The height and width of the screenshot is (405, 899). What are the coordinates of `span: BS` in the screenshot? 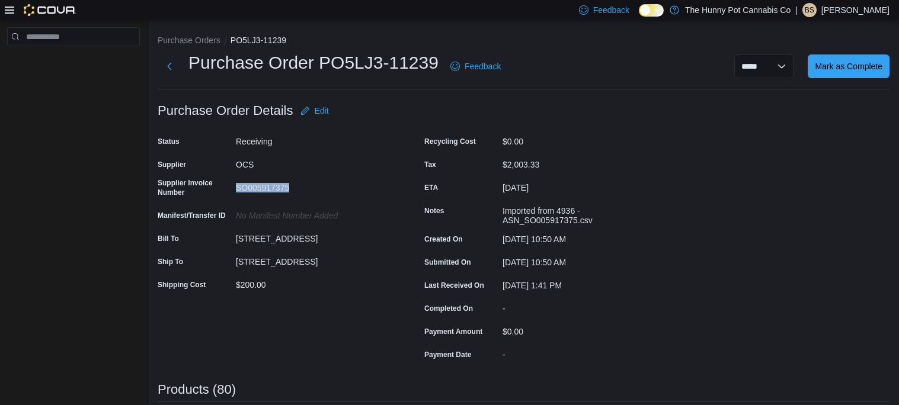 It's located at (809, 10).